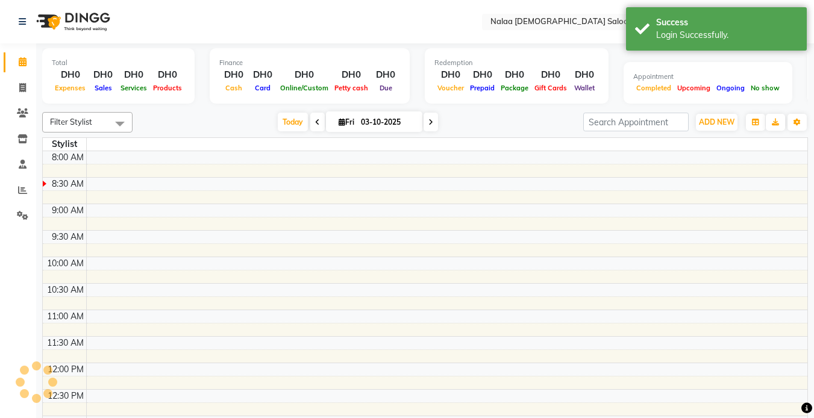 The height and width of the screenshot is (418, 814). Describe the element at coordinates (70, 88) in the screenshot. I see `span: Expenses` at that location.